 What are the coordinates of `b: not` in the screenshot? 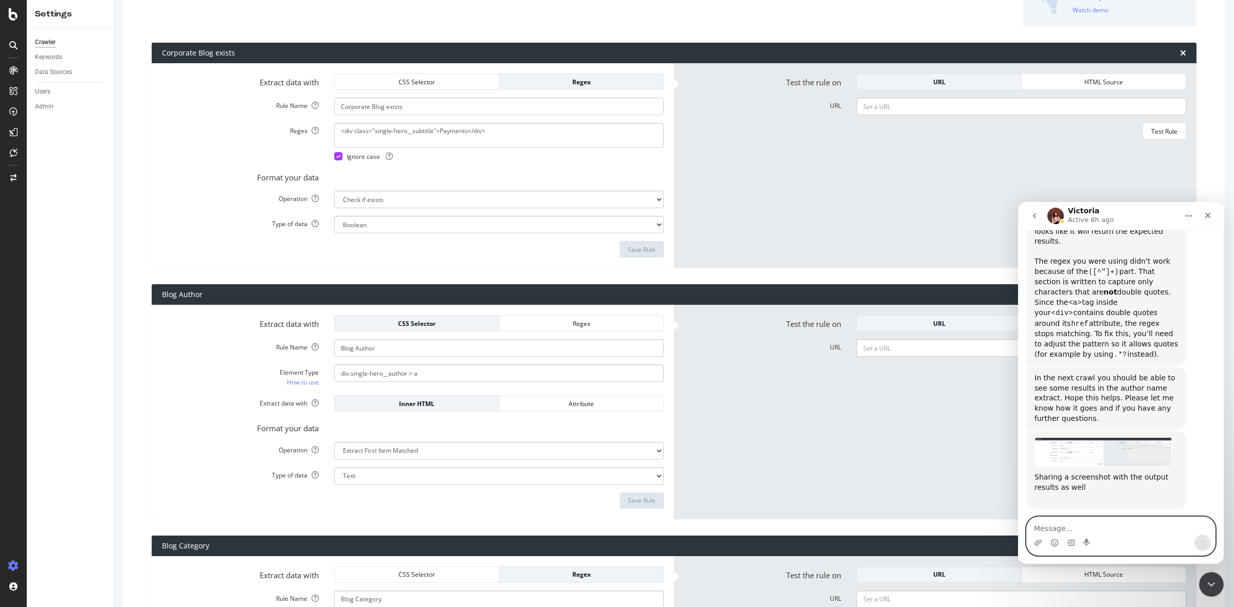 It's located at (92, 90).